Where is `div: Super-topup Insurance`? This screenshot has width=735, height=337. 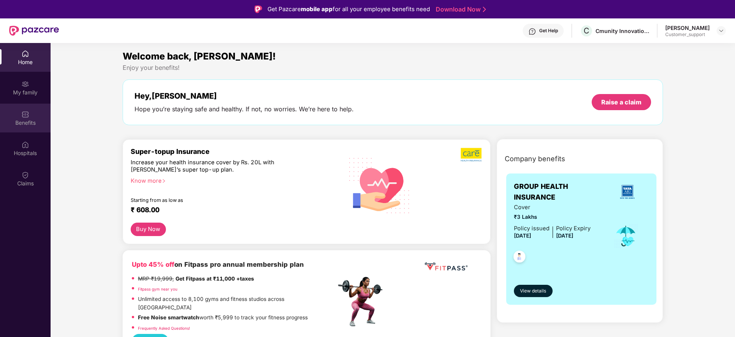
div: Super-topup Insurance is located at coordinates (233, 151).